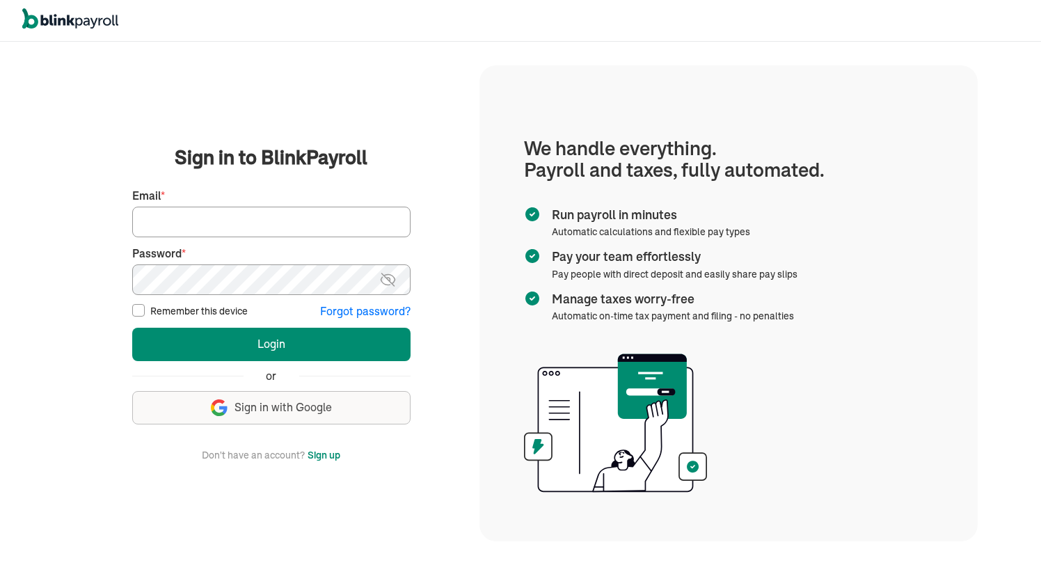 This screenshot has width=1041, height=565. What do you see at coordinates (648, 215) in the screenshot?
I see `span: Run payroll in minutes` at bounding box center [648, 215].